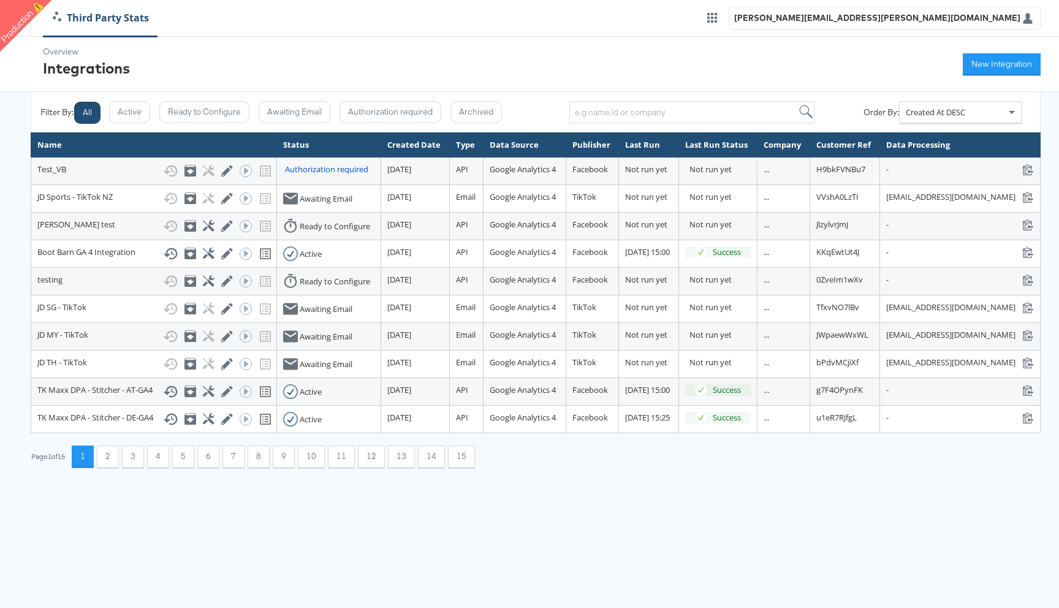 This screenshot has width=1059, height=608. I want to click on th: Last Run, so click(649, 145).